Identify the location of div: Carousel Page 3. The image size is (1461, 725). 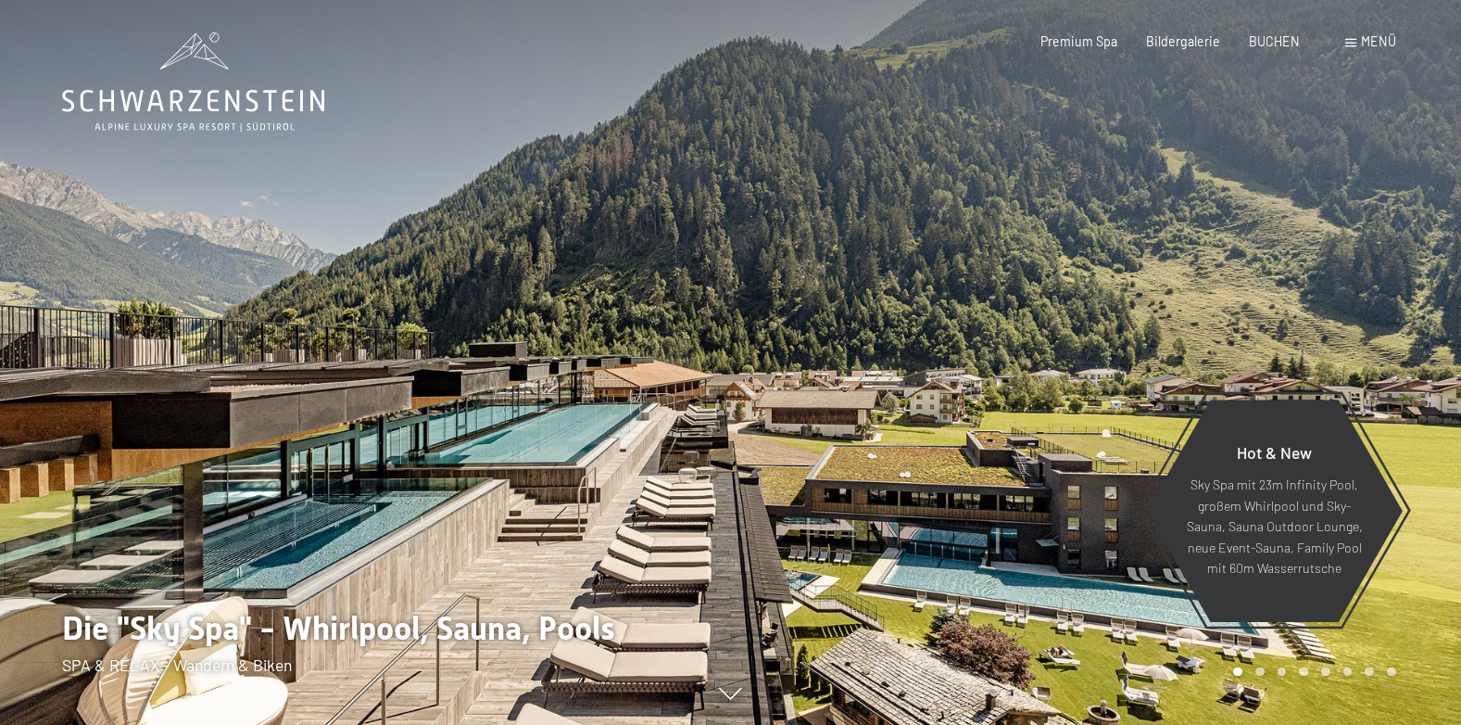
(1283, 672).